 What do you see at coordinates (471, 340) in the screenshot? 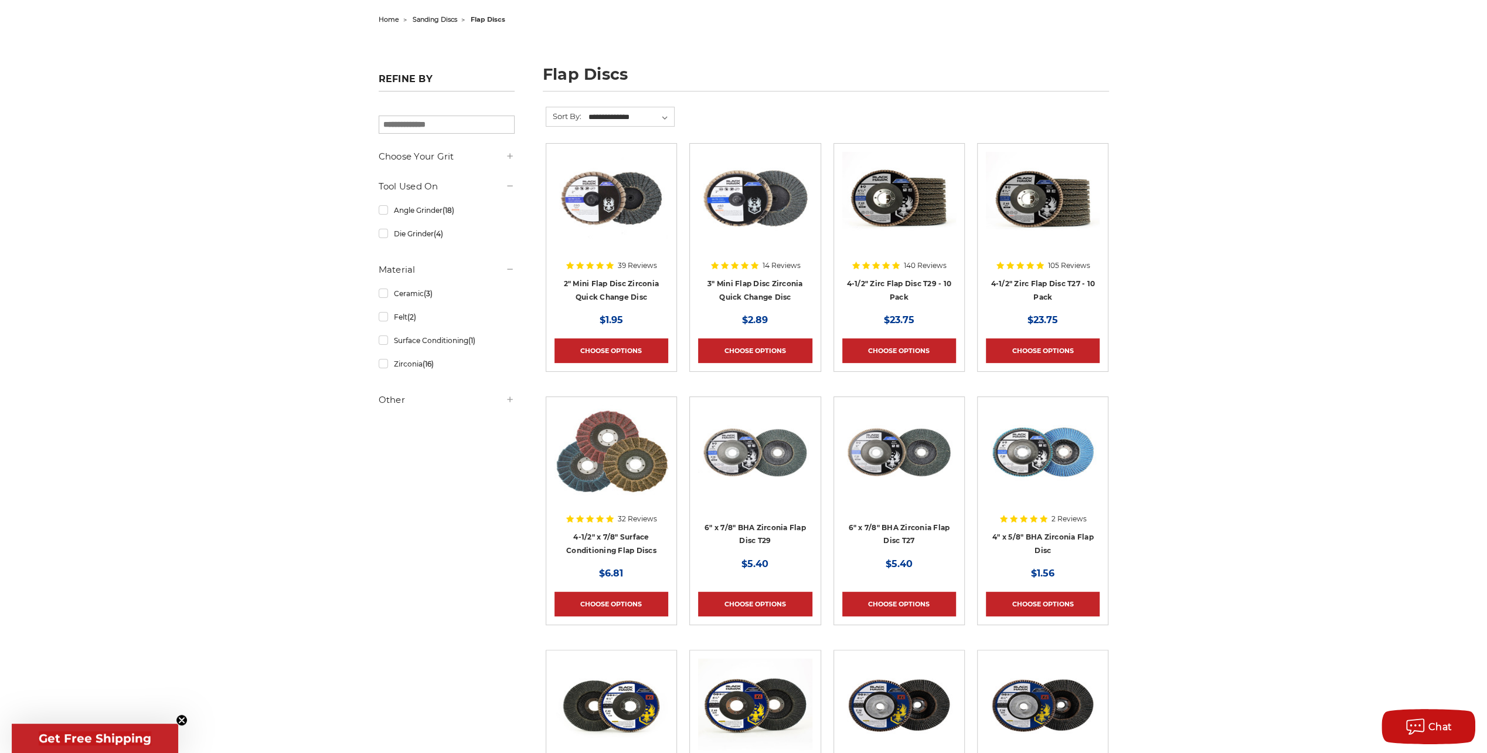
I see `span: (1)` at bounding box center [471, 340].